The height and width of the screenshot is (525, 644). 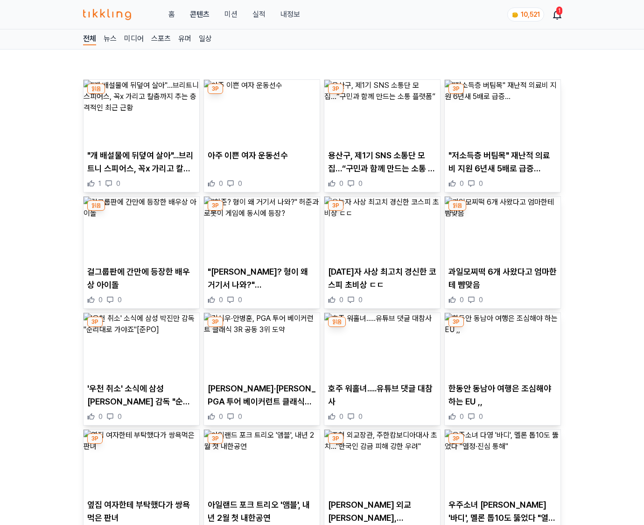 What do you see at coordinates (382, 395) in the screenshot?
I see `p: 호주 워홀녀.....유튜브 댓글 대참사` at bounding box center [382, 395].